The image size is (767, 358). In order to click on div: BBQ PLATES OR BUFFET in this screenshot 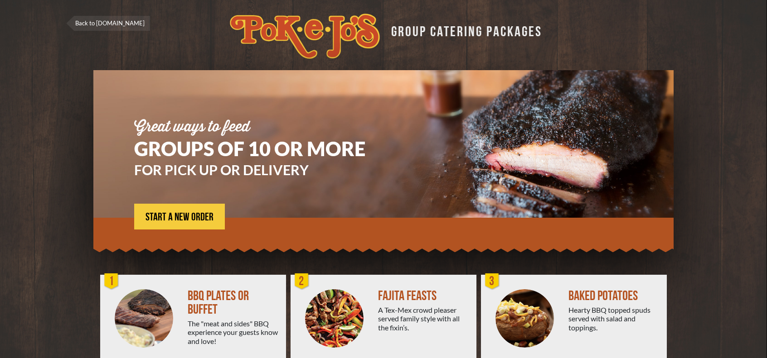, I will do `click(233, 303)`.